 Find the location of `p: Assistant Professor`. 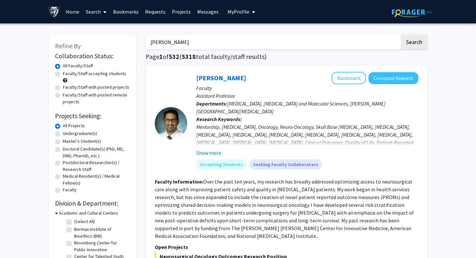

p: Assistant Professor is located at coordinates (307, 96).